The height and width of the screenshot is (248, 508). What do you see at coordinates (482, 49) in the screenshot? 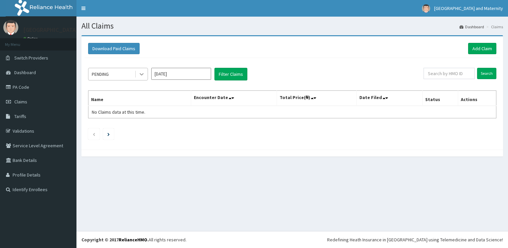
I see `a: Add Claim` at bounding box center [482, 49].